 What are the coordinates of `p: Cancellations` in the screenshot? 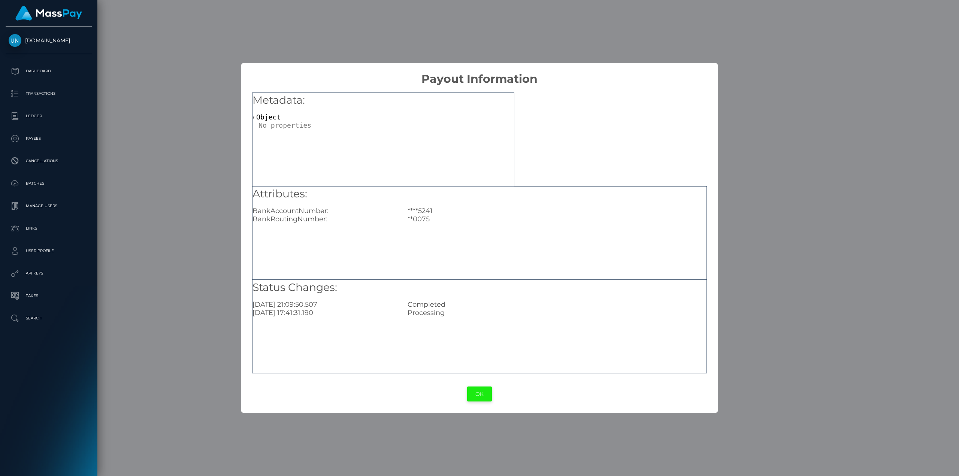 It's located at (49, 161).